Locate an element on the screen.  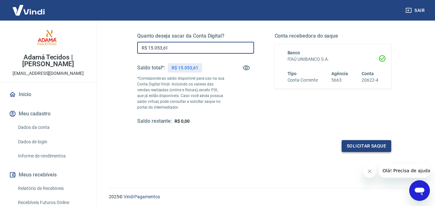
h6: ITAÚ UNIBANCO S.A. is located at coordinates (333, 59).